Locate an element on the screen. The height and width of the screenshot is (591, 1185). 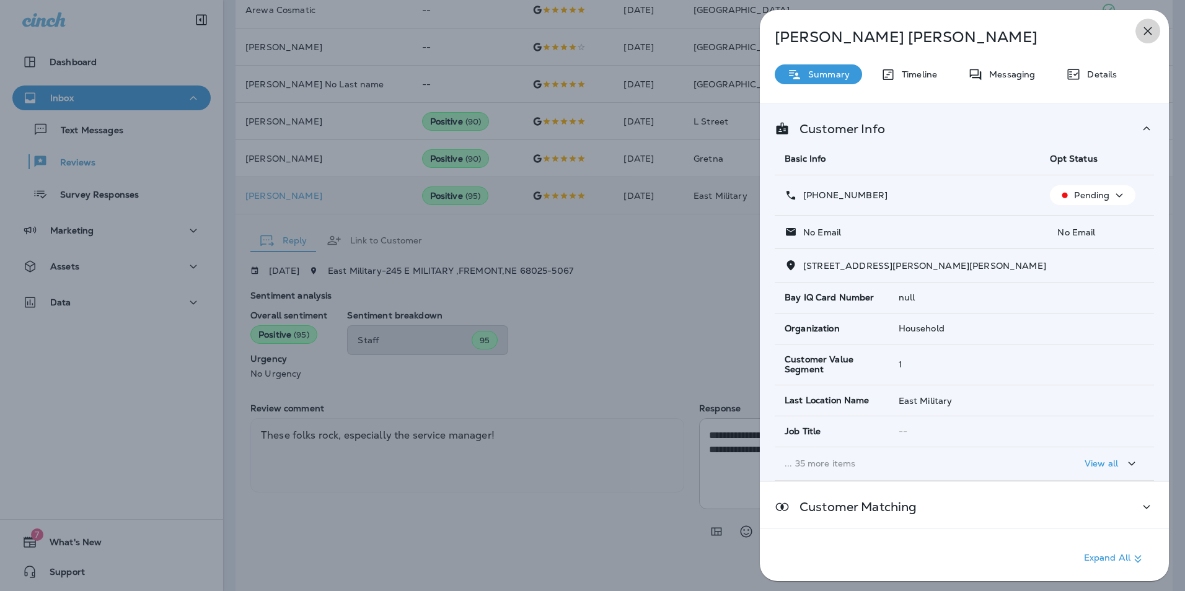
span: Customer Value Segment is located at coordinates (831, 365).